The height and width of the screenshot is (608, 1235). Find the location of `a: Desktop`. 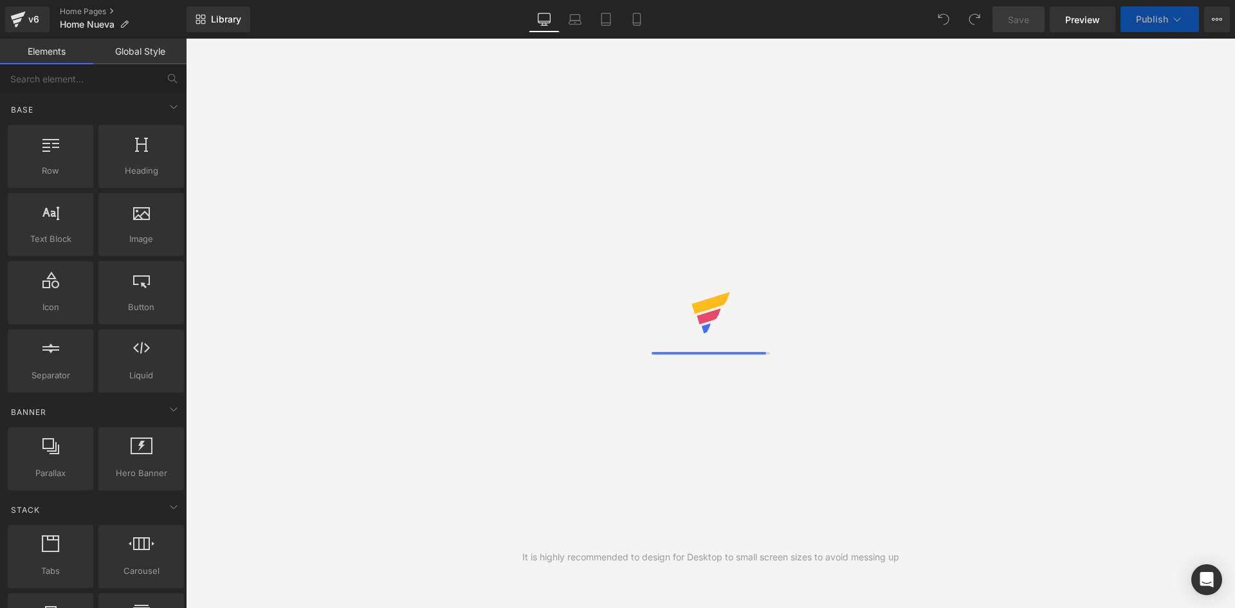

a: Desktop is located at coordinates (544, 19).